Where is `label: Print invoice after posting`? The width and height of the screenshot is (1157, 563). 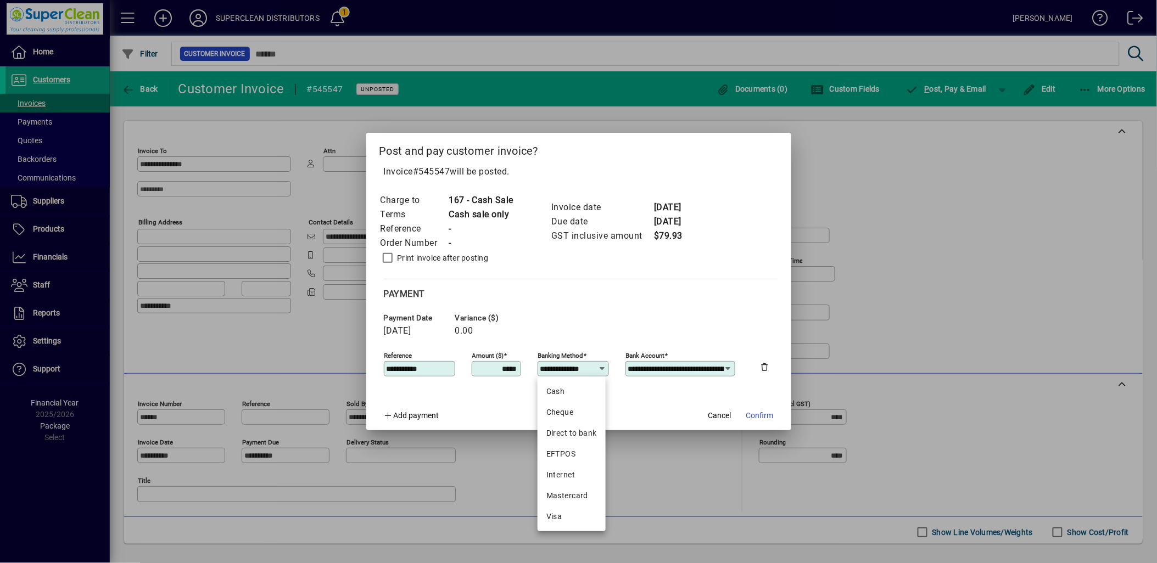 label: Print invoice after posting is located at coordinates (442, 258).